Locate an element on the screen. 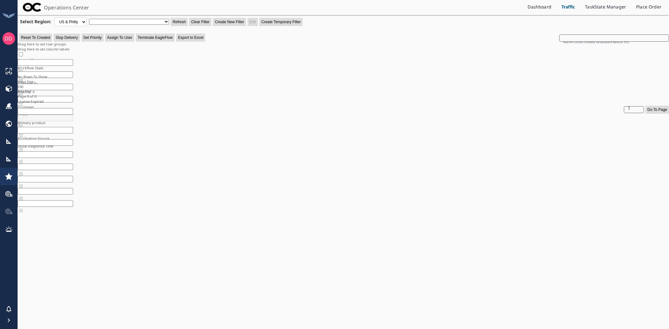  button: Clear Filter is located at coordinates (200, 22).